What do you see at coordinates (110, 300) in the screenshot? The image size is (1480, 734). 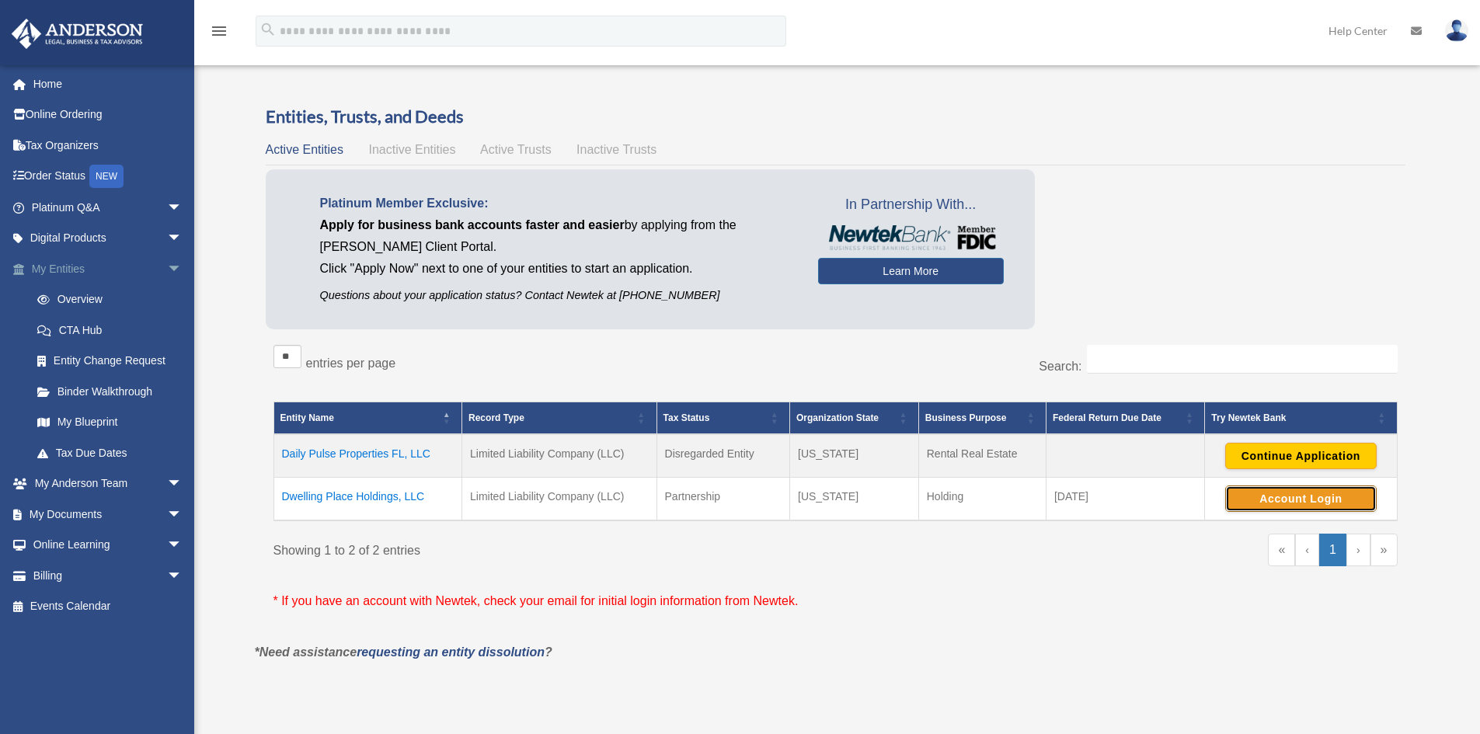 I see `a: Overview` at bounding box center [110, 300].